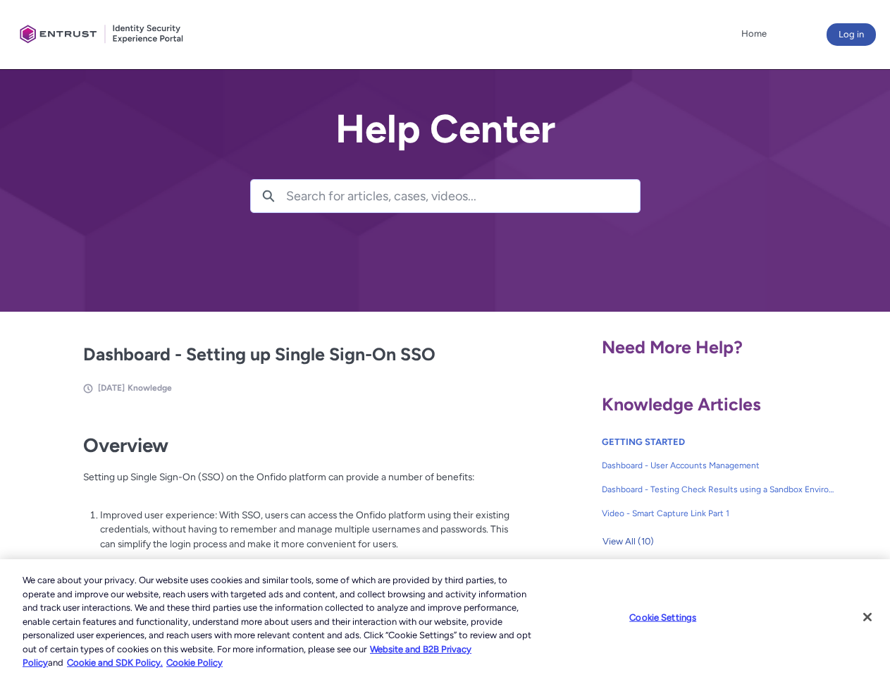 The height and width of the screenshot is (677, 890). What do you see at coordinates (868, 617) in the screenshot?
I see `button: Close` at bounding box center [868, 617].